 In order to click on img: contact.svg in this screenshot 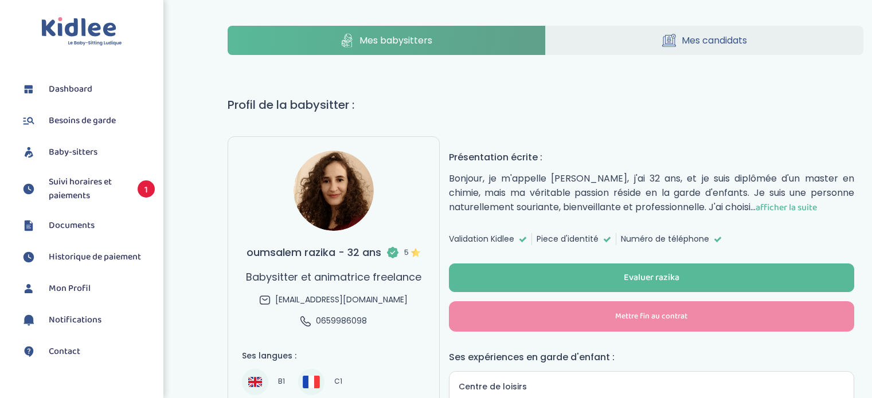, I will do `click(29, 352)`.